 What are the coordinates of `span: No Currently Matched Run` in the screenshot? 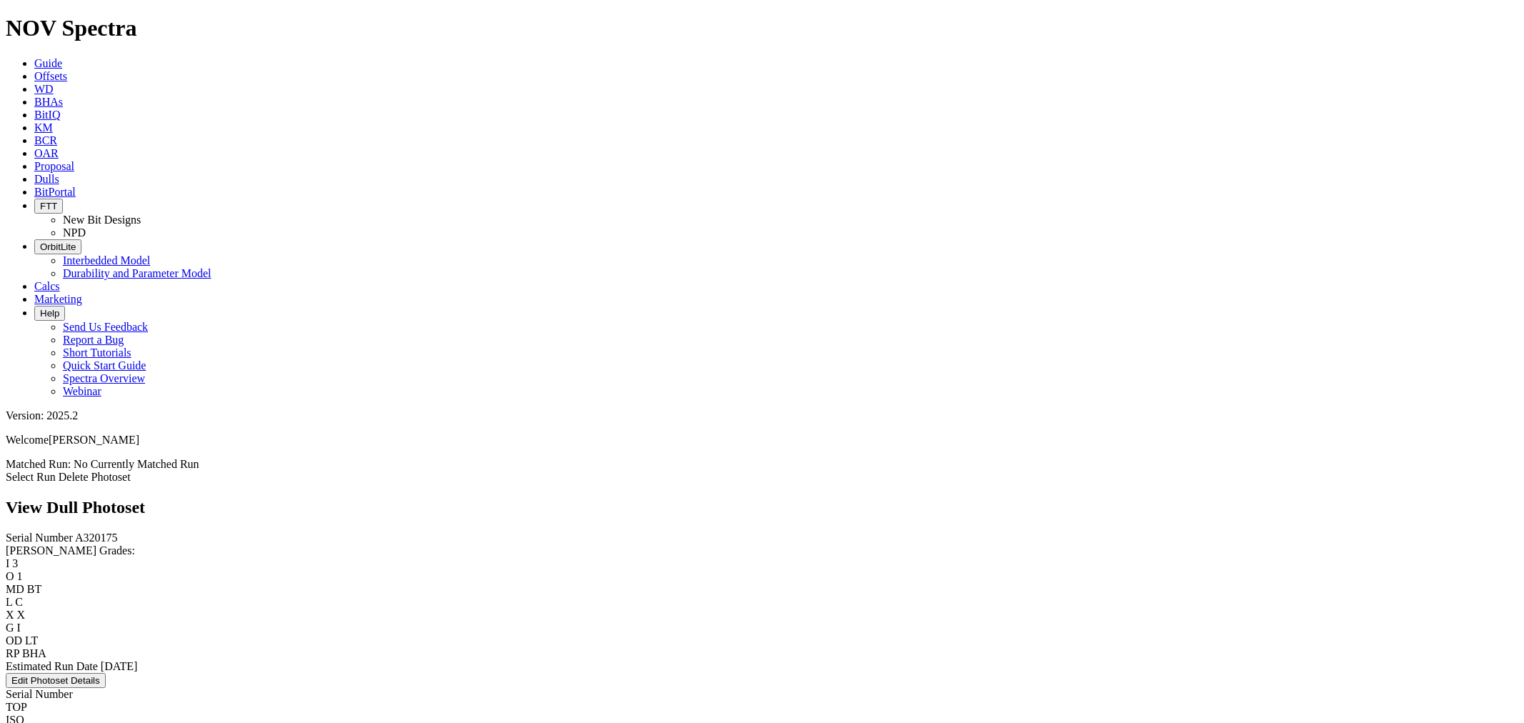 It's located at (136, 464).